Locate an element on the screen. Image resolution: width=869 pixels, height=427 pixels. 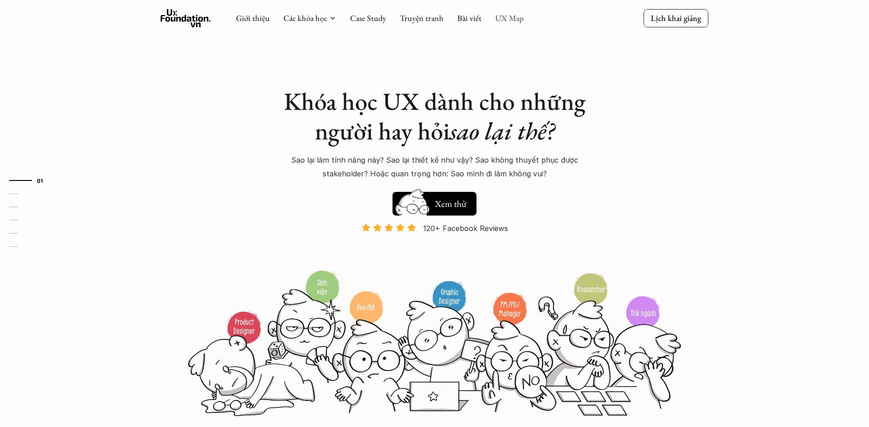
a: Truyện tranh is located at coordinates (422, 18).